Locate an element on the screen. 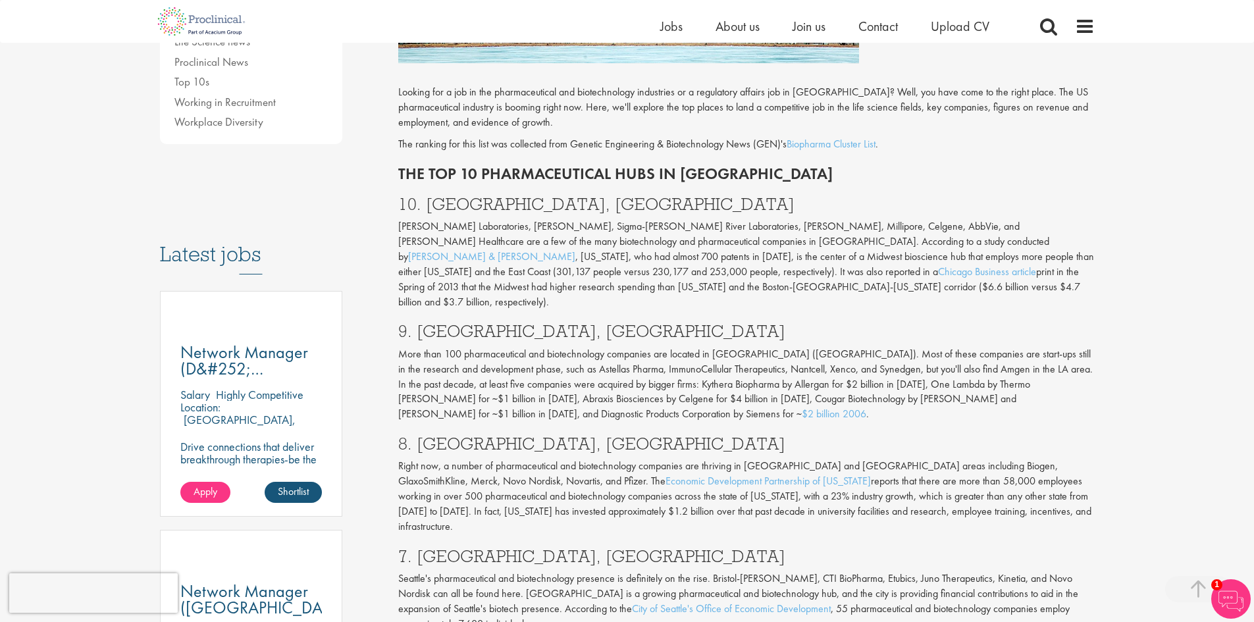 The image size is (1254, 622). span: Join us is located at coordinates (809, 26).